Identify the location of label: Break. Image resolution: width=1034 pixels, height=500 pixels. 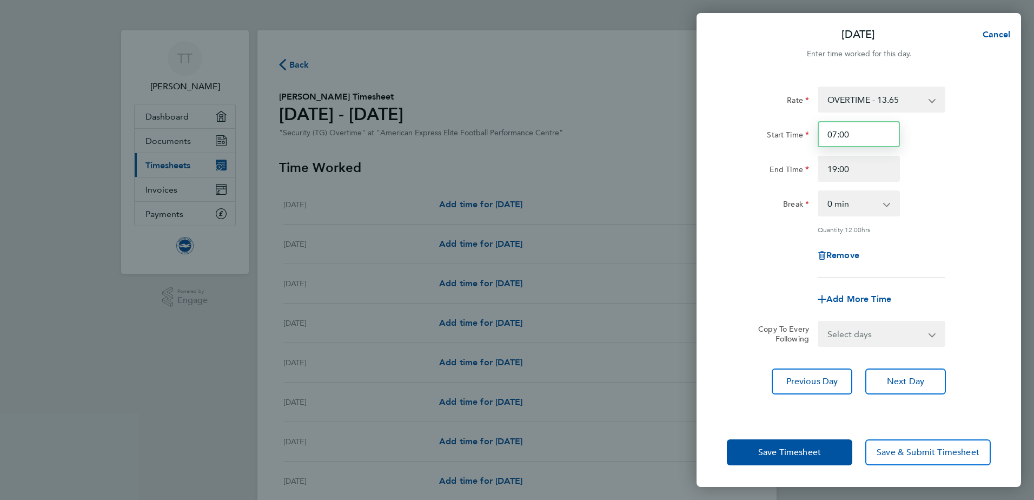
(796, 206).